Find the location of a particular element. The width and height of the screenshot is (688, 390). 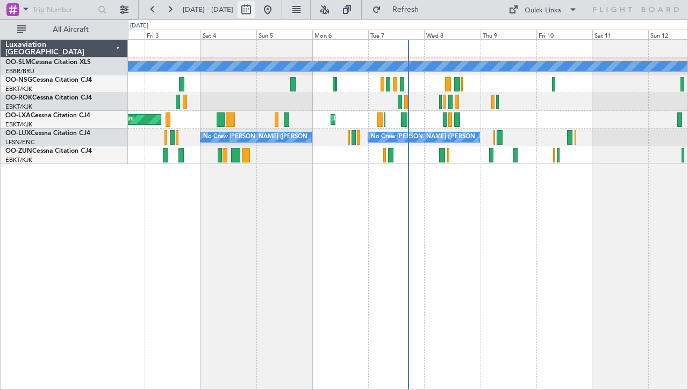

button: All Aircraft is located at coordinates (64, 30).